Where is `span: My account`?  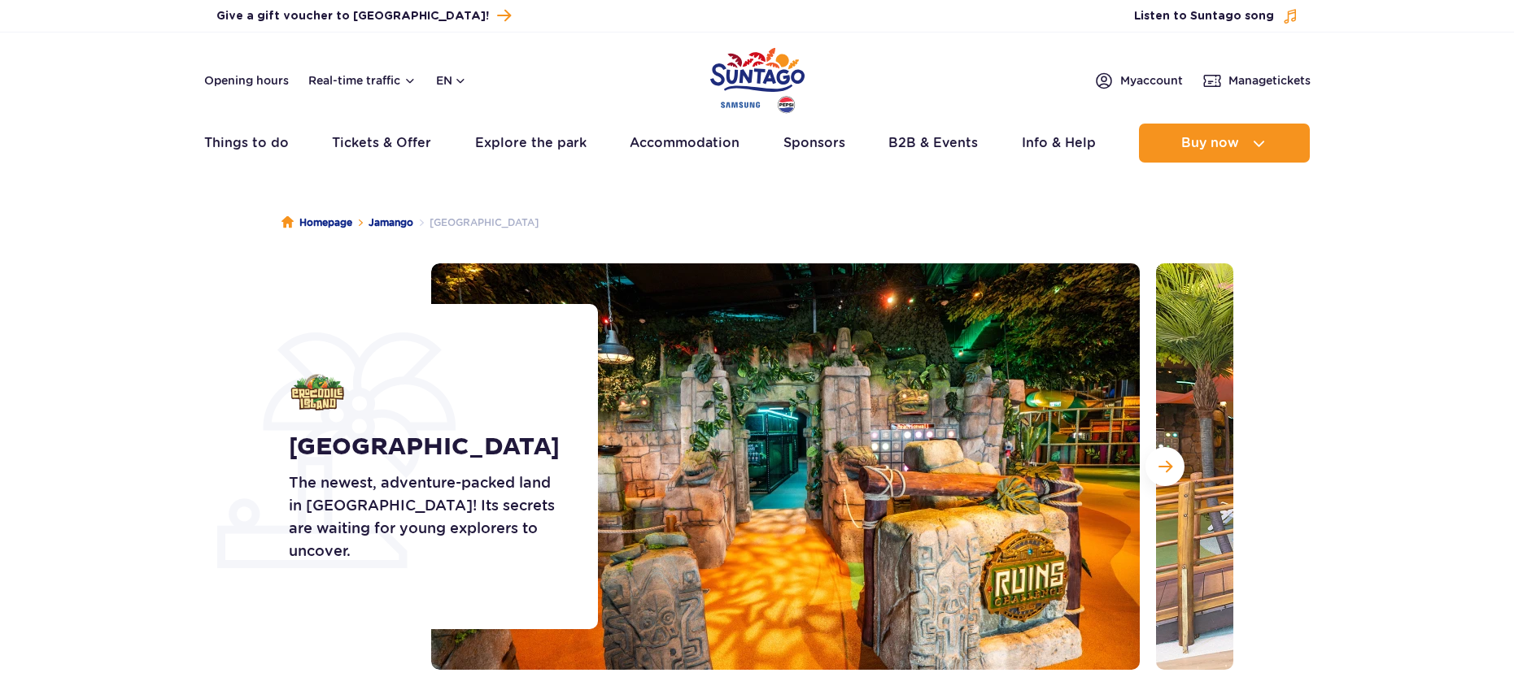
span: My account is located at coordinates (1151, 81).